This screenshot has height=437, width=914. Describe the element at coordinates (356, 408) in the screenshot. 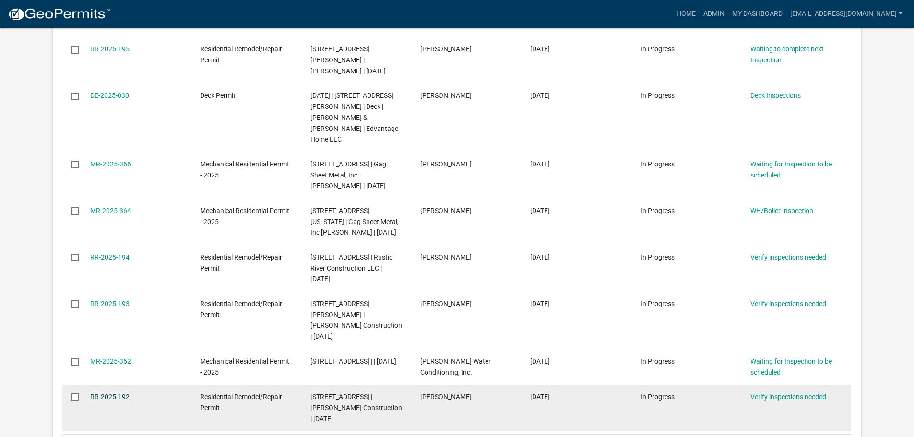

I see `span: 217 STATE ST S | Tim Abraham Construction | 10/03/2025` at that location.